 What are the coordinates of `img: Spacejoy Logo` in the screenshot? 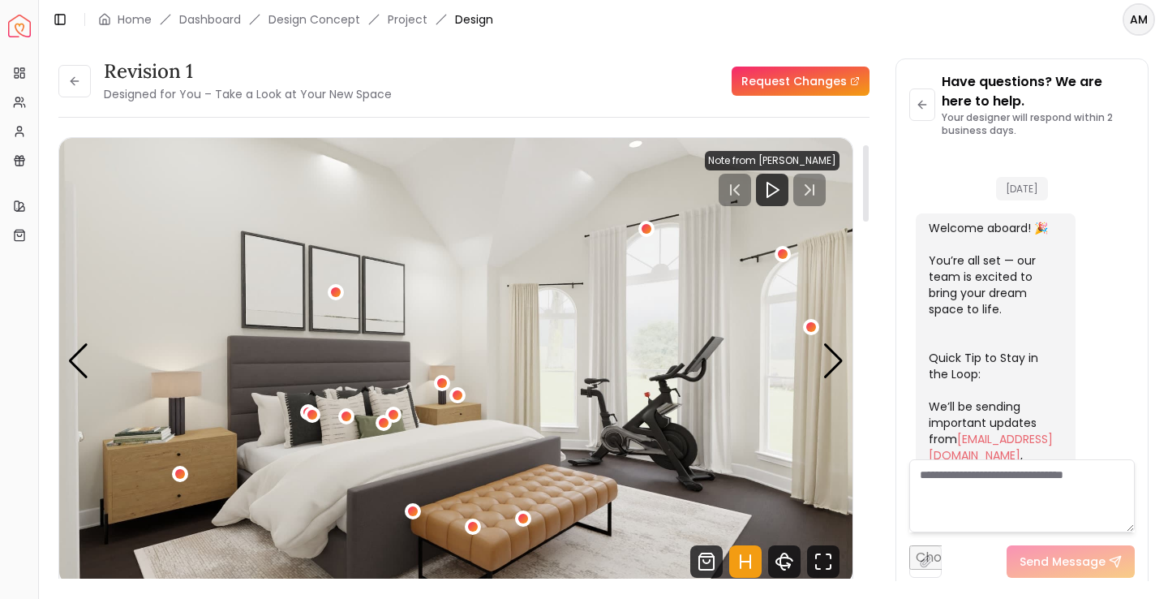 It's located at (19, 26).